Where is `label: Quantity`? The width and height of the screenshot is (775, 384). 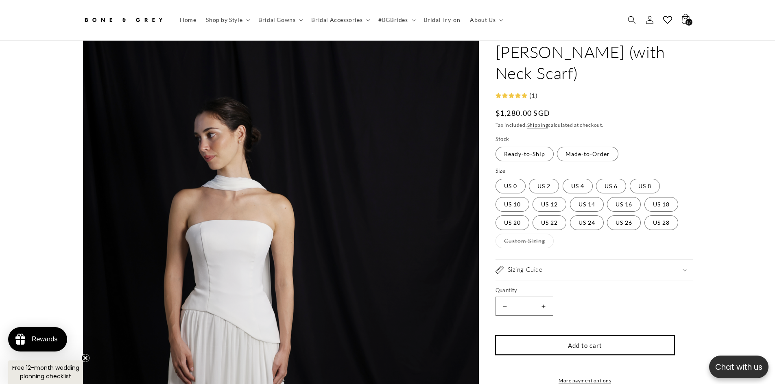 label: Quantity is located at coordinates (585, 291).